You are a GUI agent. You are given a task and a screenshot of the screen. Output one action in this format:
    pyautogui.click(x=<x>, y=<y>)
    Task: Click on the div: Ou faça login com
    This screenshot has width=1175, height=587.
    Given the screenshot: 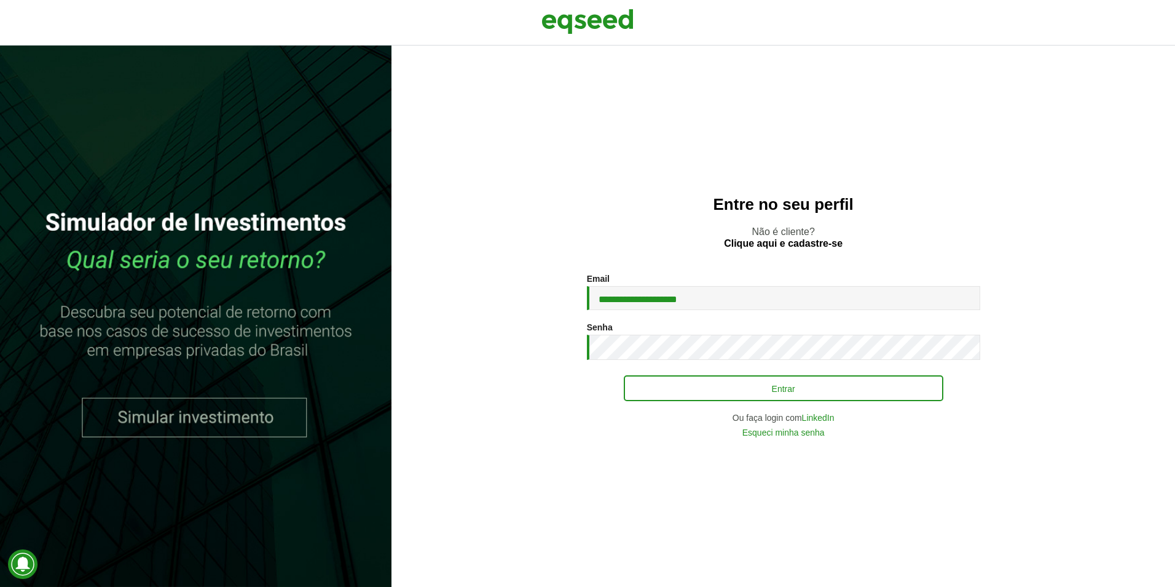 What is the action you would take?
    pyautogui.click(x=784, y=417)
    